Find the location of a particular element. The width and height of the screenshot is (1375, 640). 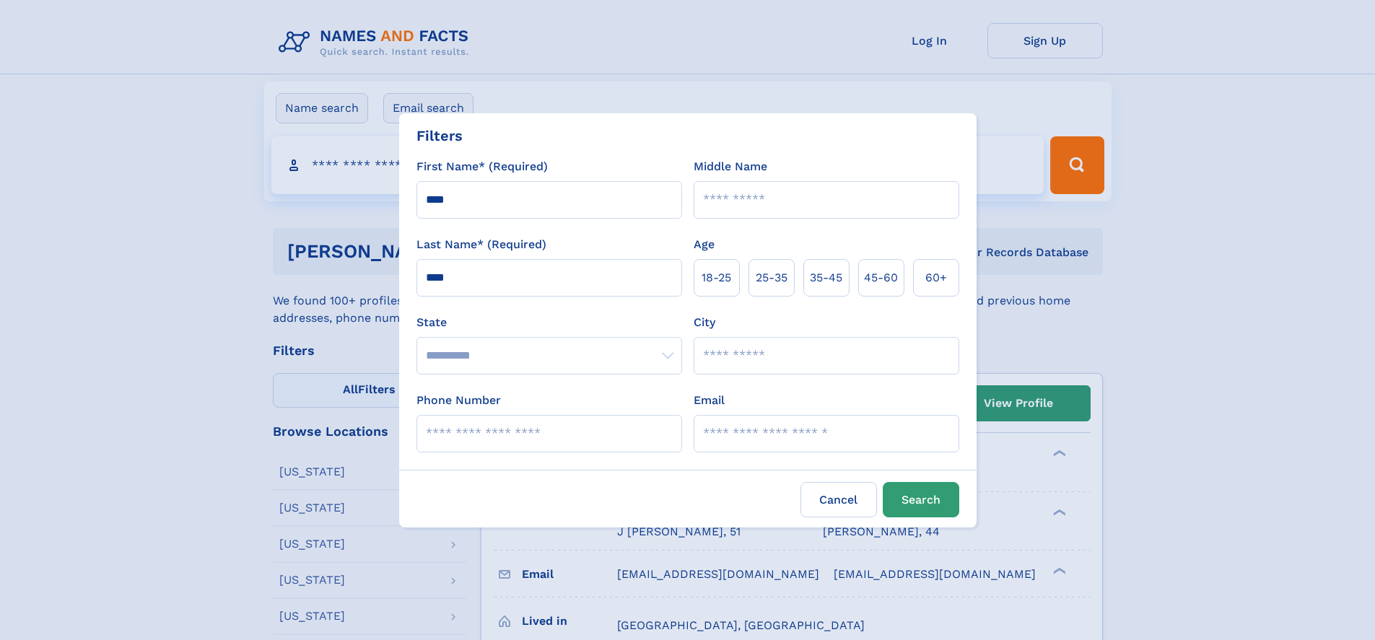

label: Email is located at coordinates (709, 401).